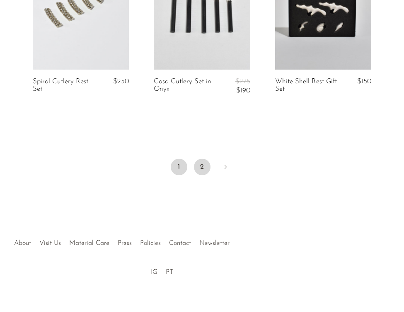 The width and height of the screenshot is (404, 312). I want to click on a: Press, so click(125, 243).